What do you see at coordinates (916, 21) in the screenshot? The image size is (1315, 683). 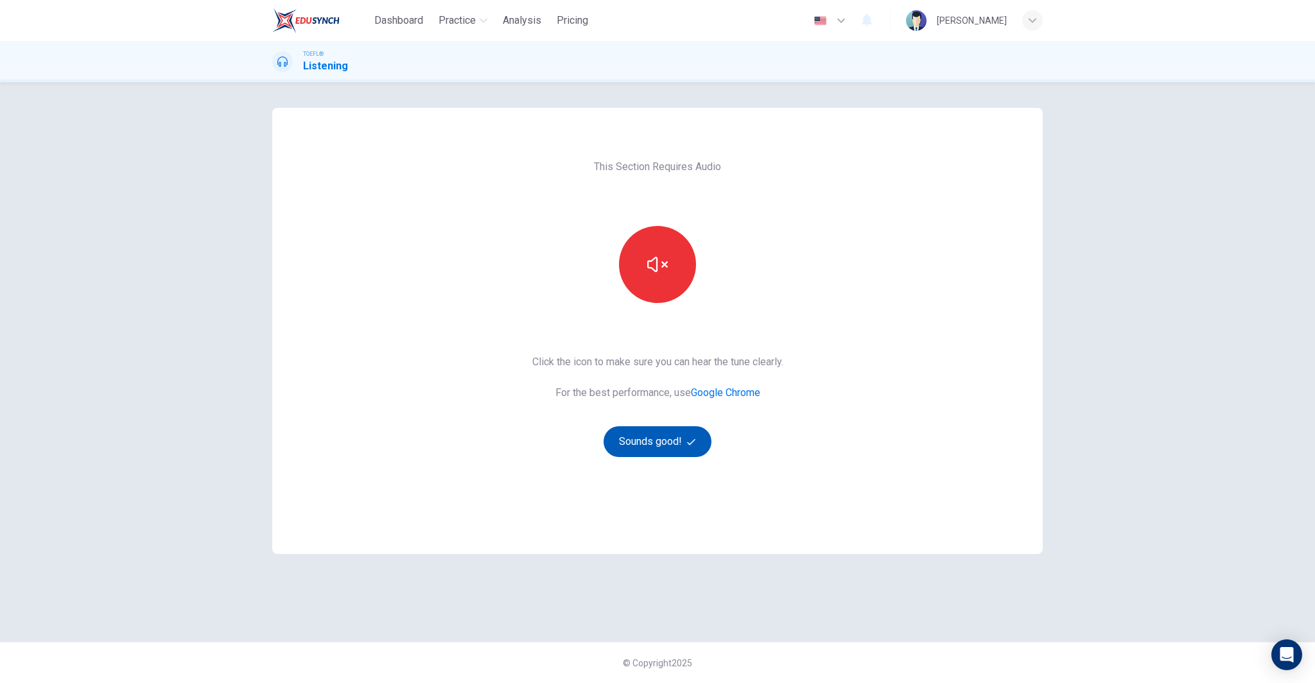 I see `img: Profile picture` at bounding box center [916, 21].